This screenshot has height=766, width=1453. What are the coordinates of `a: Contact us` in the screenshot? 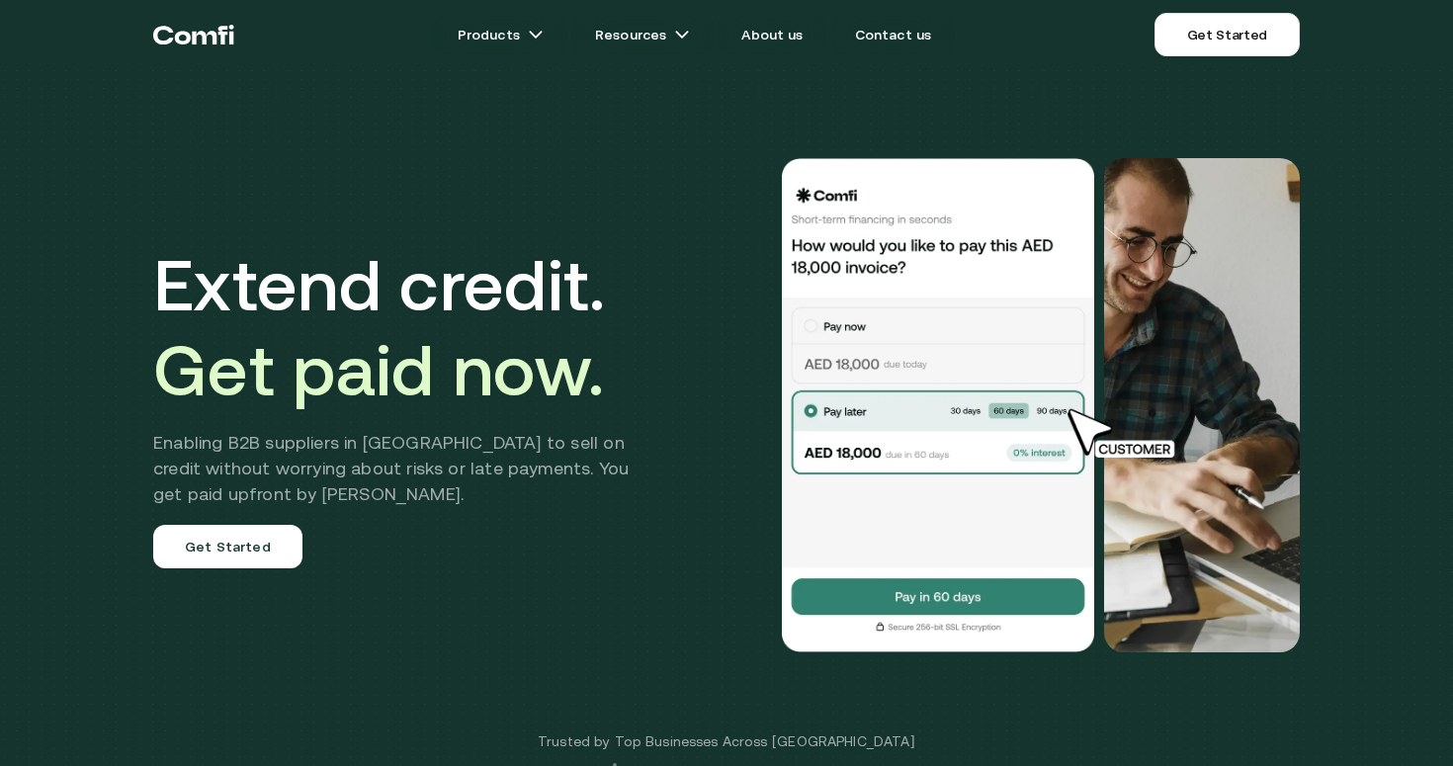 It's located at (893, 35).